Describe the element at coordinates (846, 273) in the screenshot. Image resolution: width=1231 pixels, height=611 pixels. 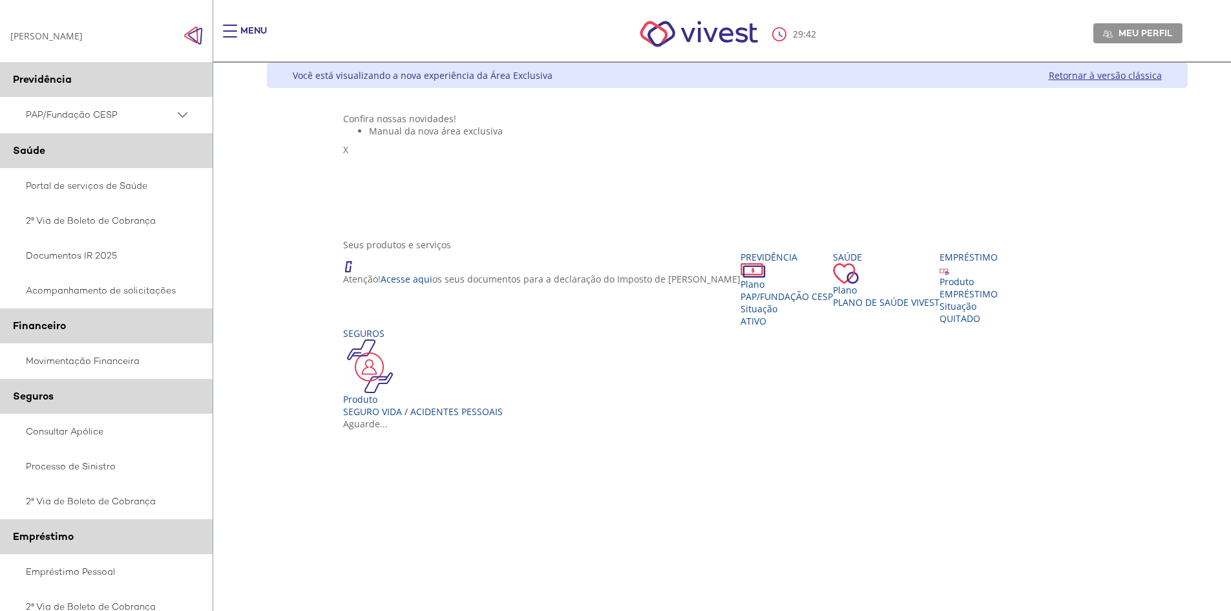
I see `img: ico_coracao.png` at that location.